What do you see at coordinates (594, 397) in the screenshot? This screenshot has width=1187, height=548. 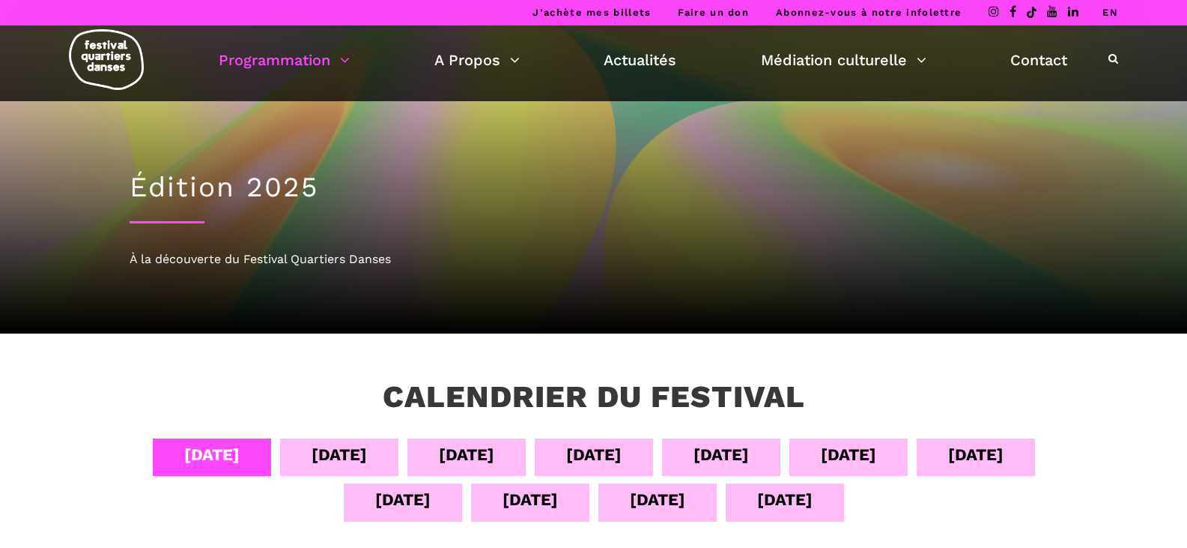 I see `h3: Calendrier du festival` at bounding box center [594, 397].